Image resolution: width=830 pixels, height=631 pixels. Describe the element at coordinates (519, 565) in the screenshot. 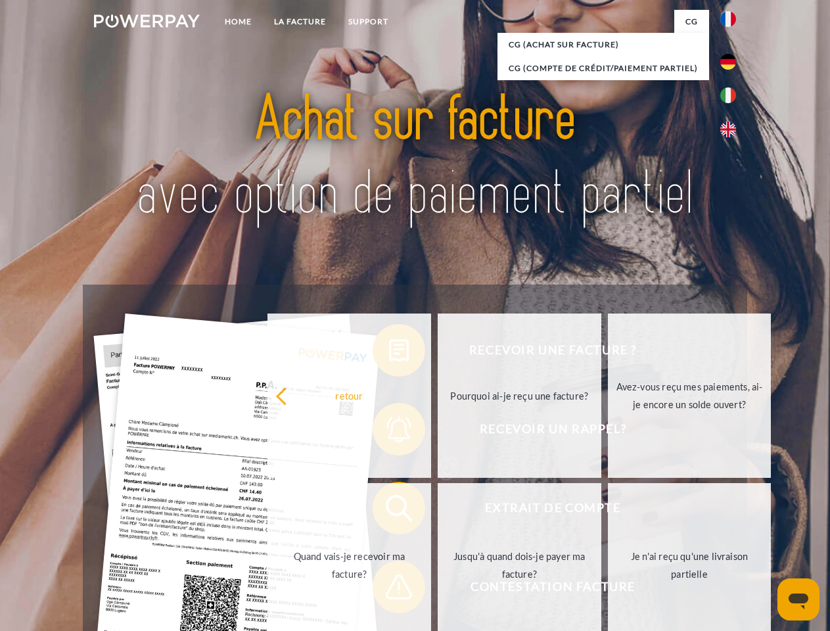

I see `div: Jusqu'à quand dois-je payer ma facture?` at that location.